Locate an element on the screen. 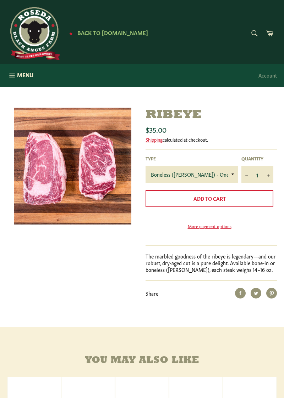 This screenshot has width=284, height=398. span: Share is located at coordinates (152, 294).